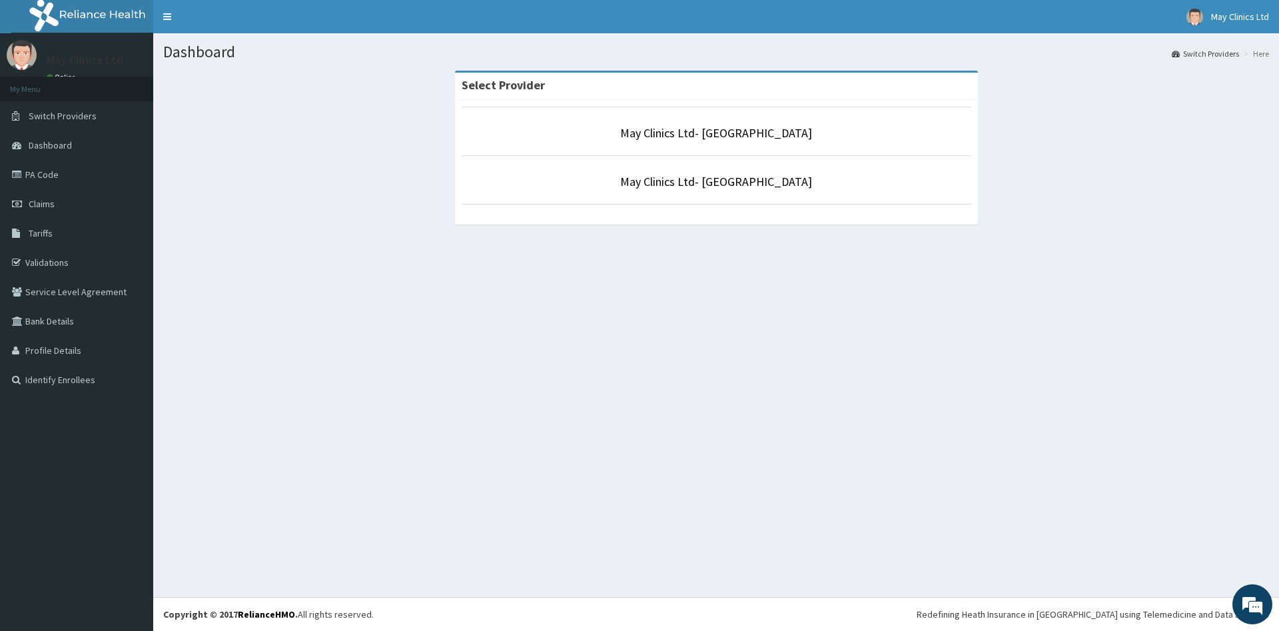 Image resolution: width=1279 pixels, height=631 pixels. I want to click on li: Here, so click(1255, 53).